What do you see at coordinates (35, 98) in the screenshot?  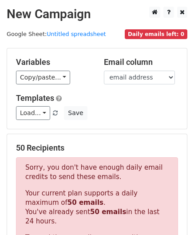 I see `a: Templates` at bounding box center [35, 98].